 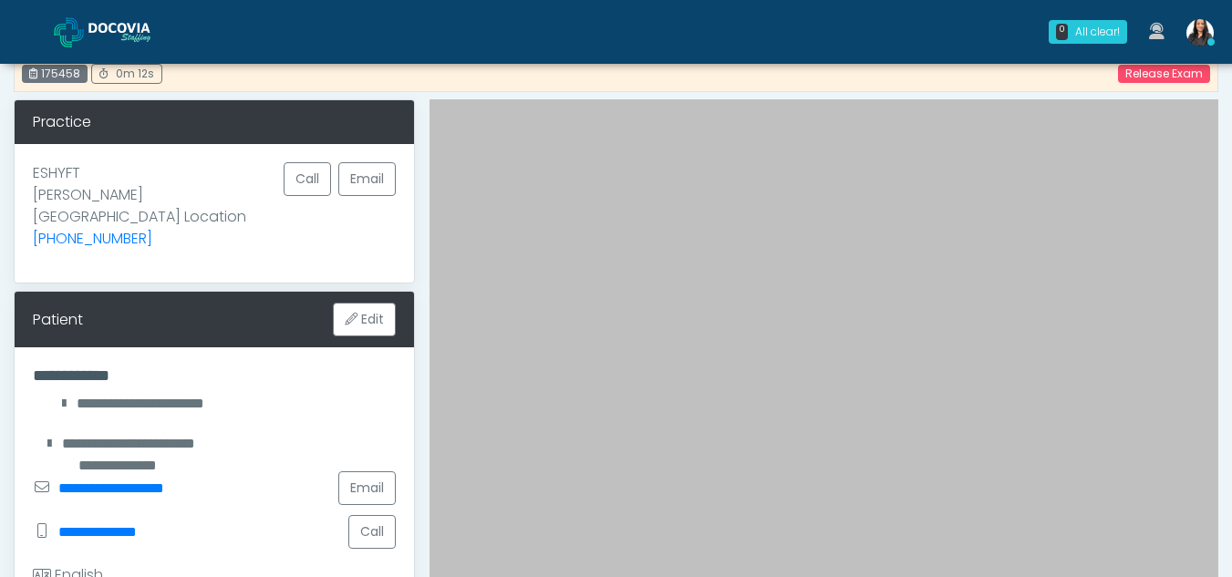 I want to click on div: Patient, so click(x=57, y=320).